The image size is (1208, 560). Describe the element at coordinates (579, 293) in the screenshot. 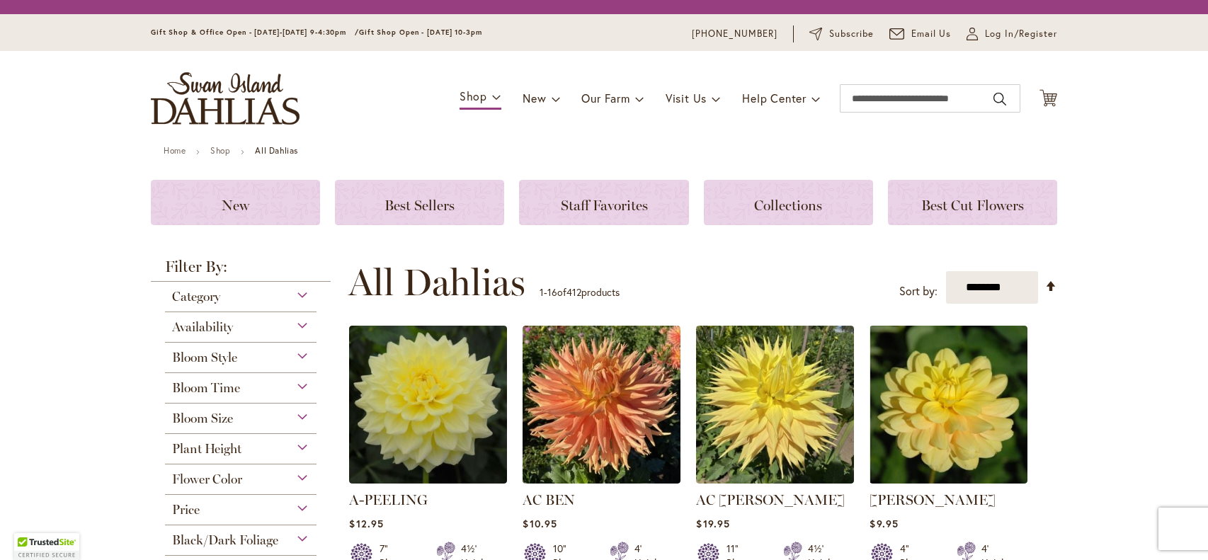

I see `p: - of products` at that location.